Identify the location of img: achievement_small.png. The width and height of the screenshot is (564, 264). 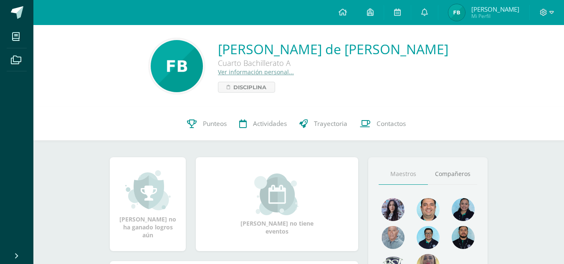
(148, 190).